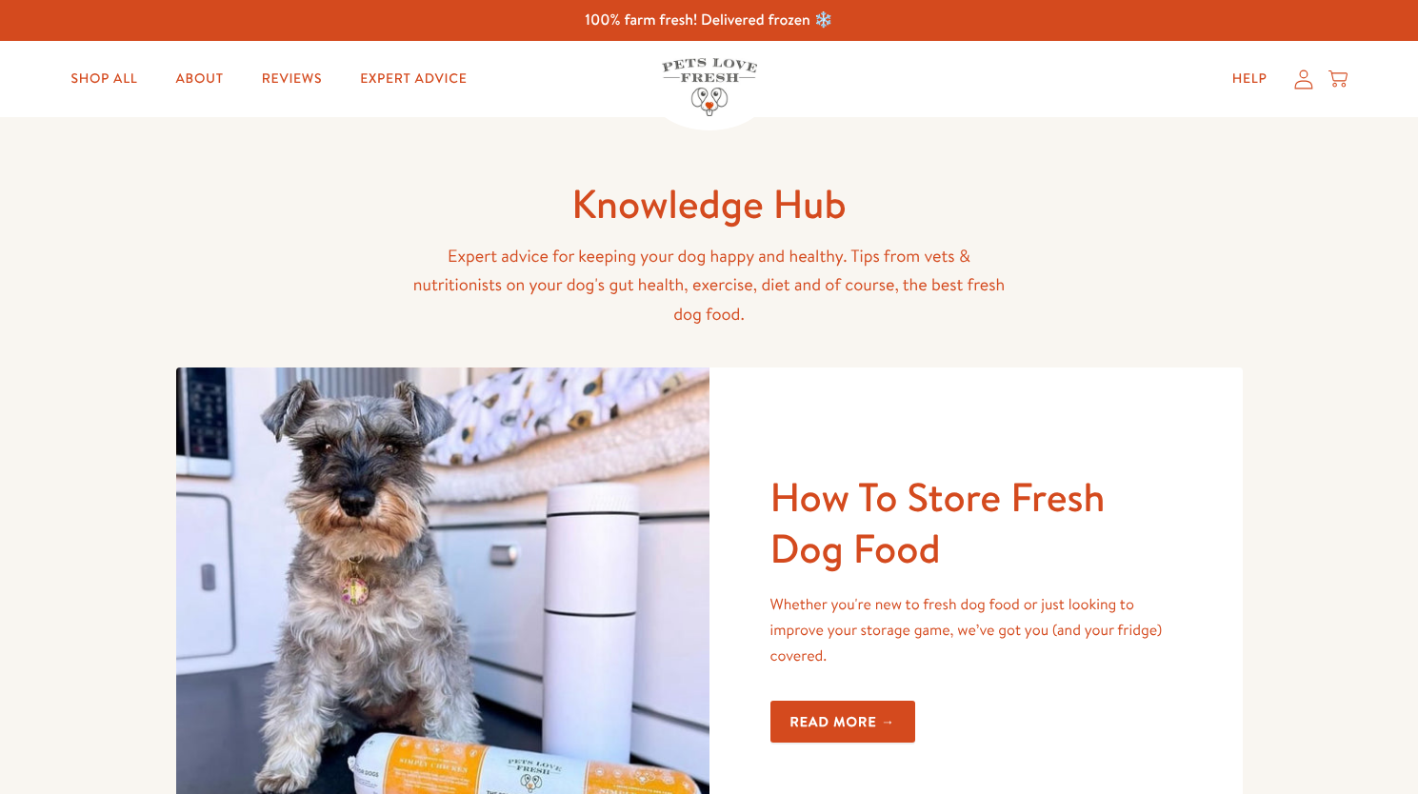 The width and height of the screenshot is (1418, 794). Describe the element at coordinates (200, 79) in the screenshot. I see `a: About` at that location.